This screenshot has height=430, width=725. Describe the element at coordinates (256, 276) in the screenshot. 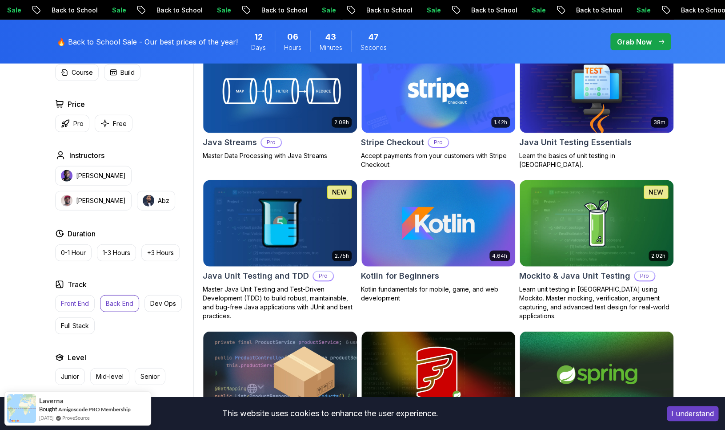

I see `h2: Java Unit Testing and TDD` at that location.